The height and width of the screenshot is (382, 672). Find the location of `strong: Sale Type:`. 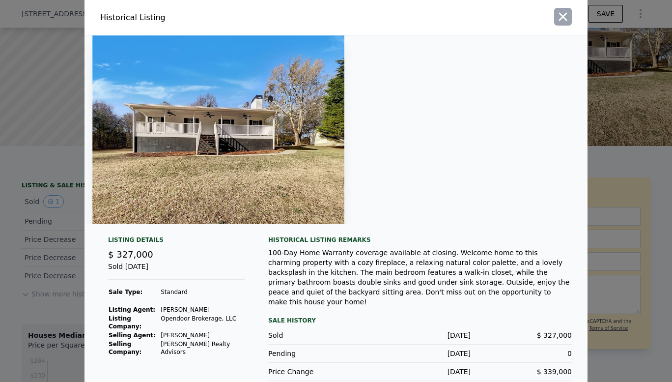

strong: Sale Type: is located at coordinates (125, 292).